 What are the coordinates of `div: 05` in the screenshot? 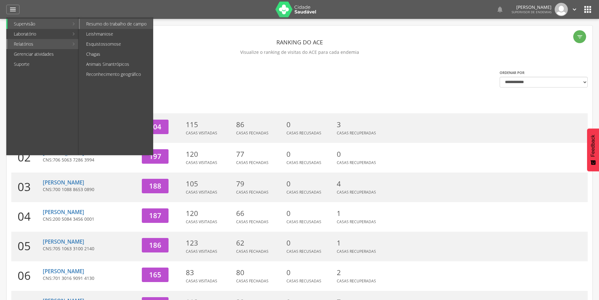 It's located at (27, 246).